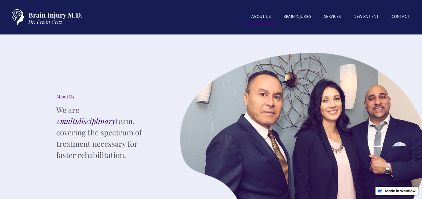 This screenshot has height=199, width=422. I want to click on a: BRAIN INJURIES, so click(297, 17).